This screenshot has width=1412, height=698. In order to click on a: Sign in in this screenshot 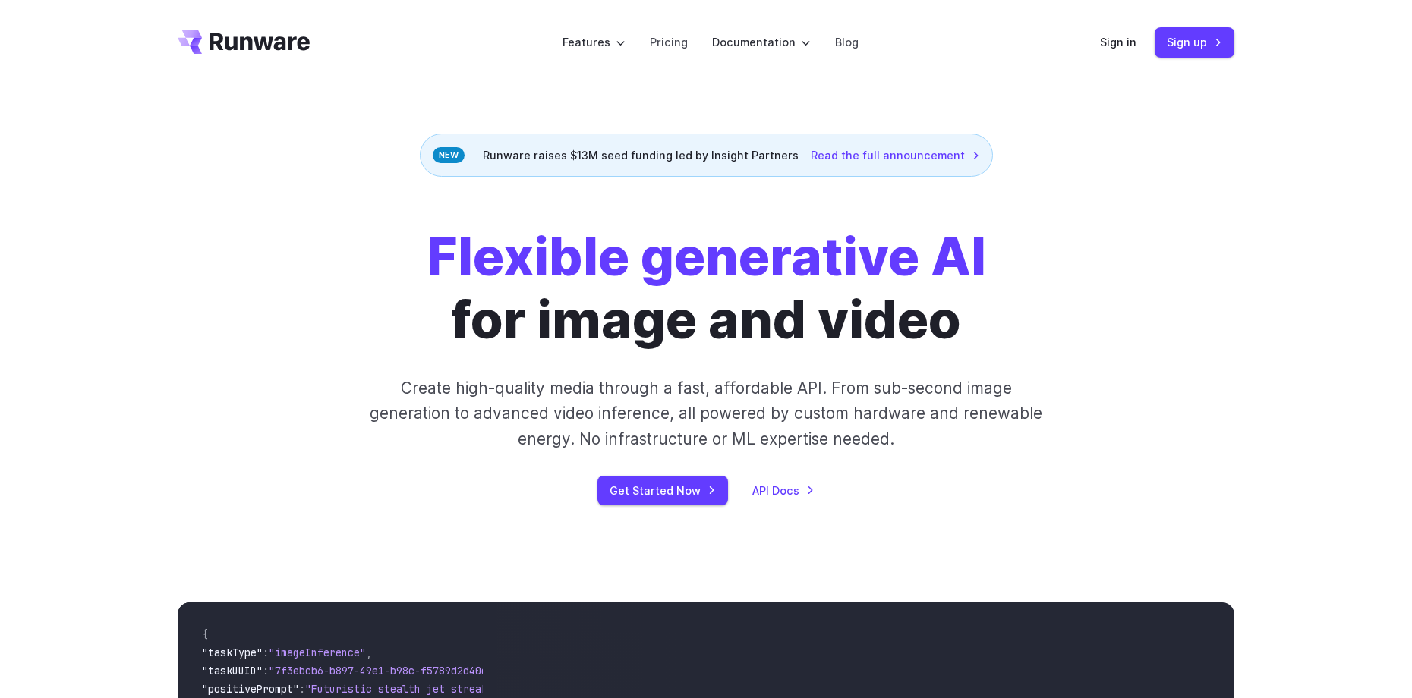, I will do `click(1118, 42)`.